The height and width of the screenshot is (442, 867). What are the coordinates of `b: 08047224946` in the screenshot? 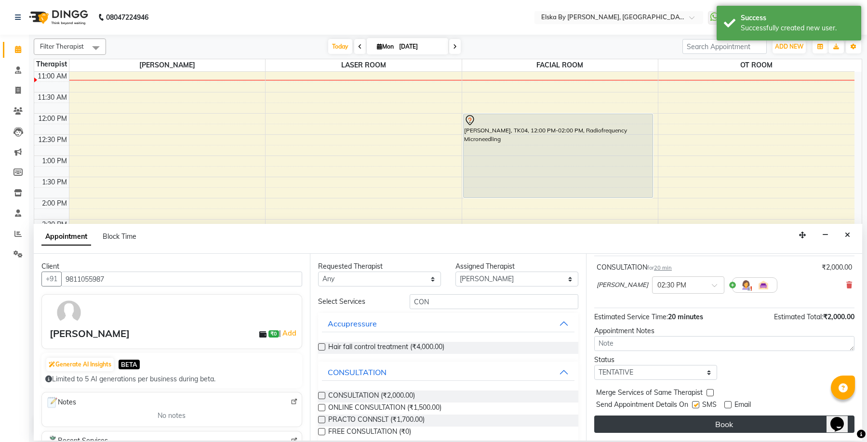 It's located at (127, 17).